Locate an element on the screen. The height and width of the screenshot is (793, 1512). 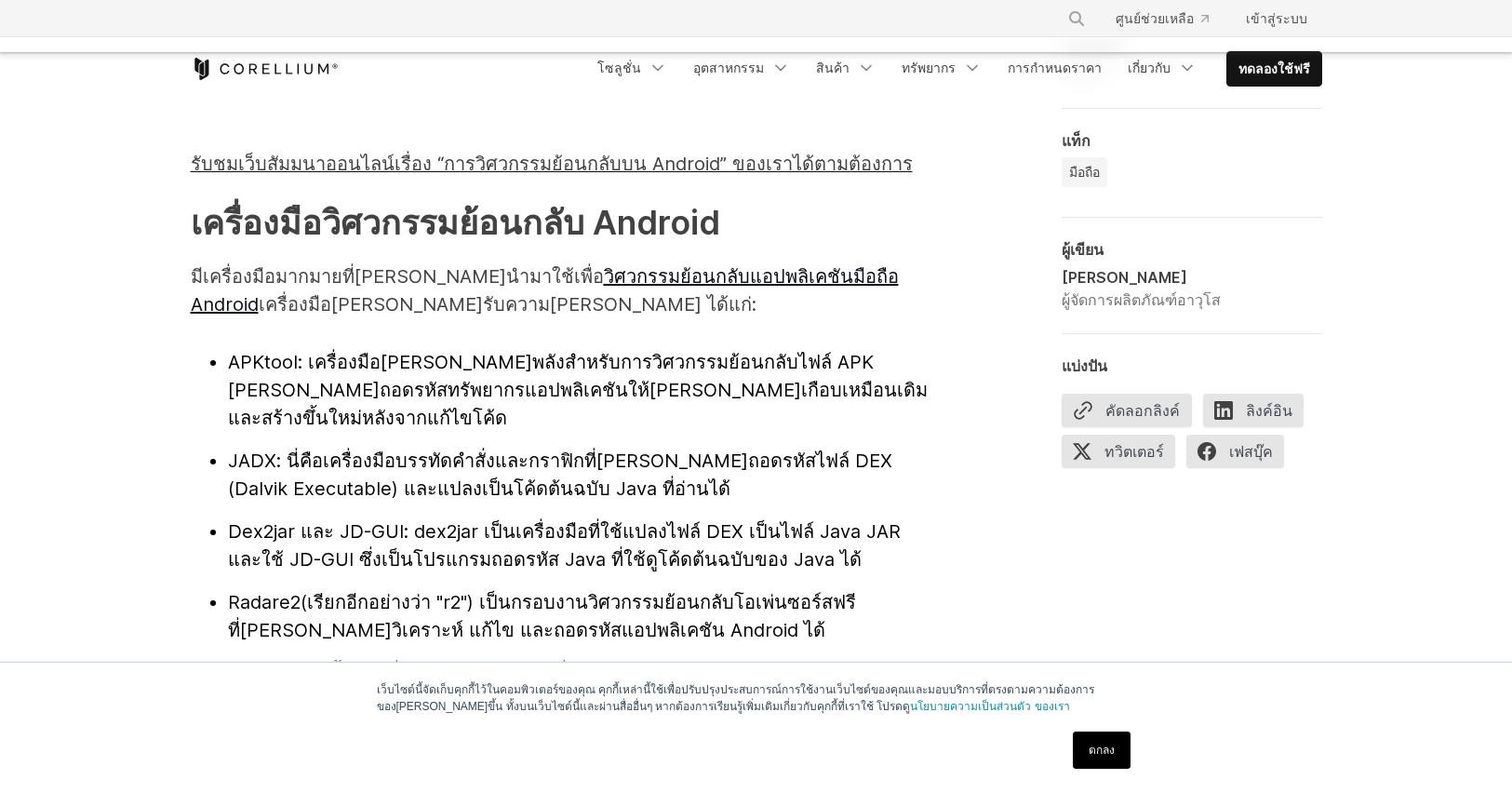
a: นโยบายความเป็นส่วนตัว ของเรา is located at coordinates (989, 706).